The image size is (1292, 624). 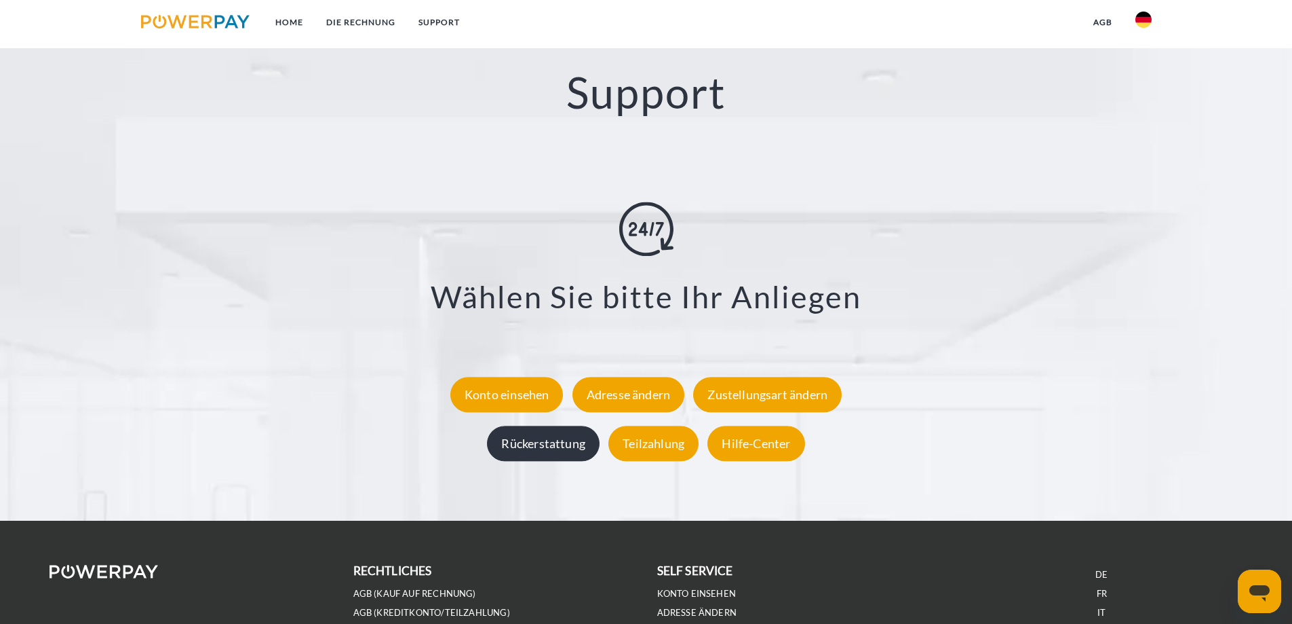 What do you see at coordinates (104, 571) in the screenshot?
I see `img: logo-powerpay-white.svg` at bounding box center [104, 571].